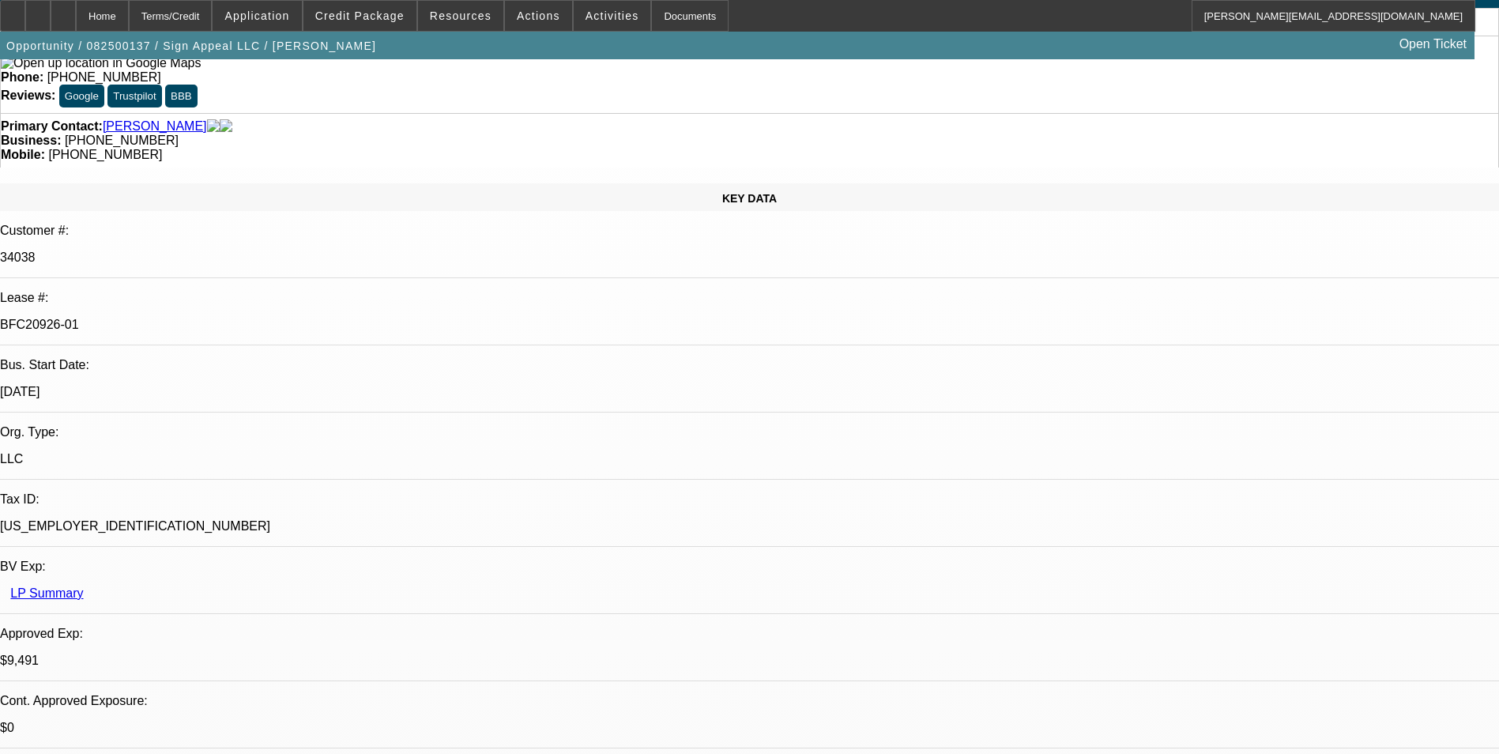 The image size is (1499, 754). I want to click on strong: Mobile:, so click(23, 154).